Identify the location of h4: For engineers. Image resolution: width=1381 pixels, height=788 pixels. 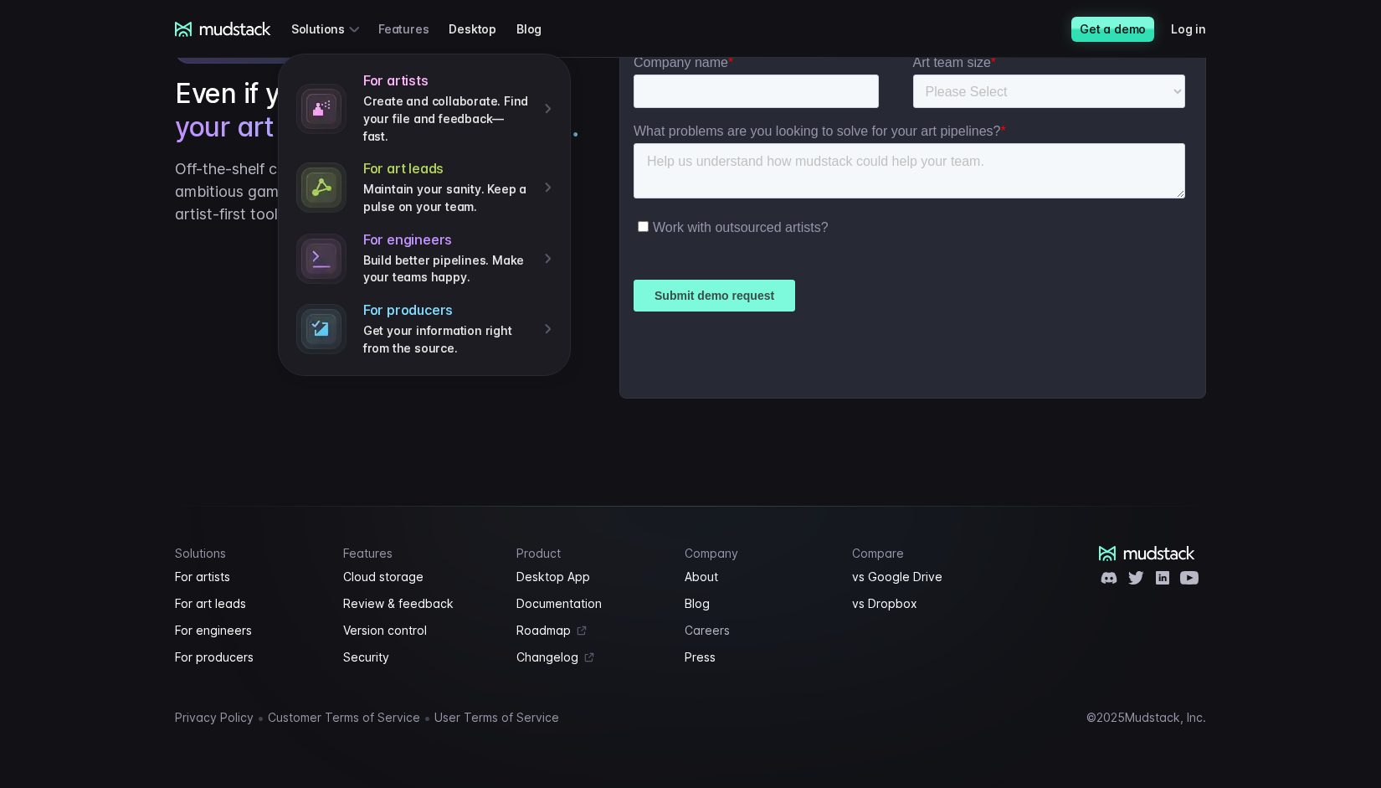
(448, 239).